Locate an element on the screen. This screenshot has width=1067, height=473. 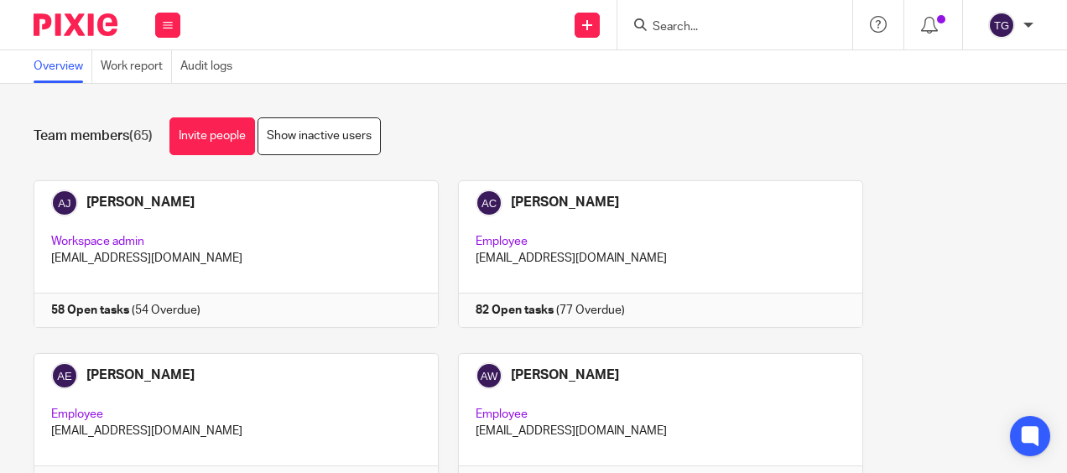
a: Audit logs is located at coordinates (211, 66).